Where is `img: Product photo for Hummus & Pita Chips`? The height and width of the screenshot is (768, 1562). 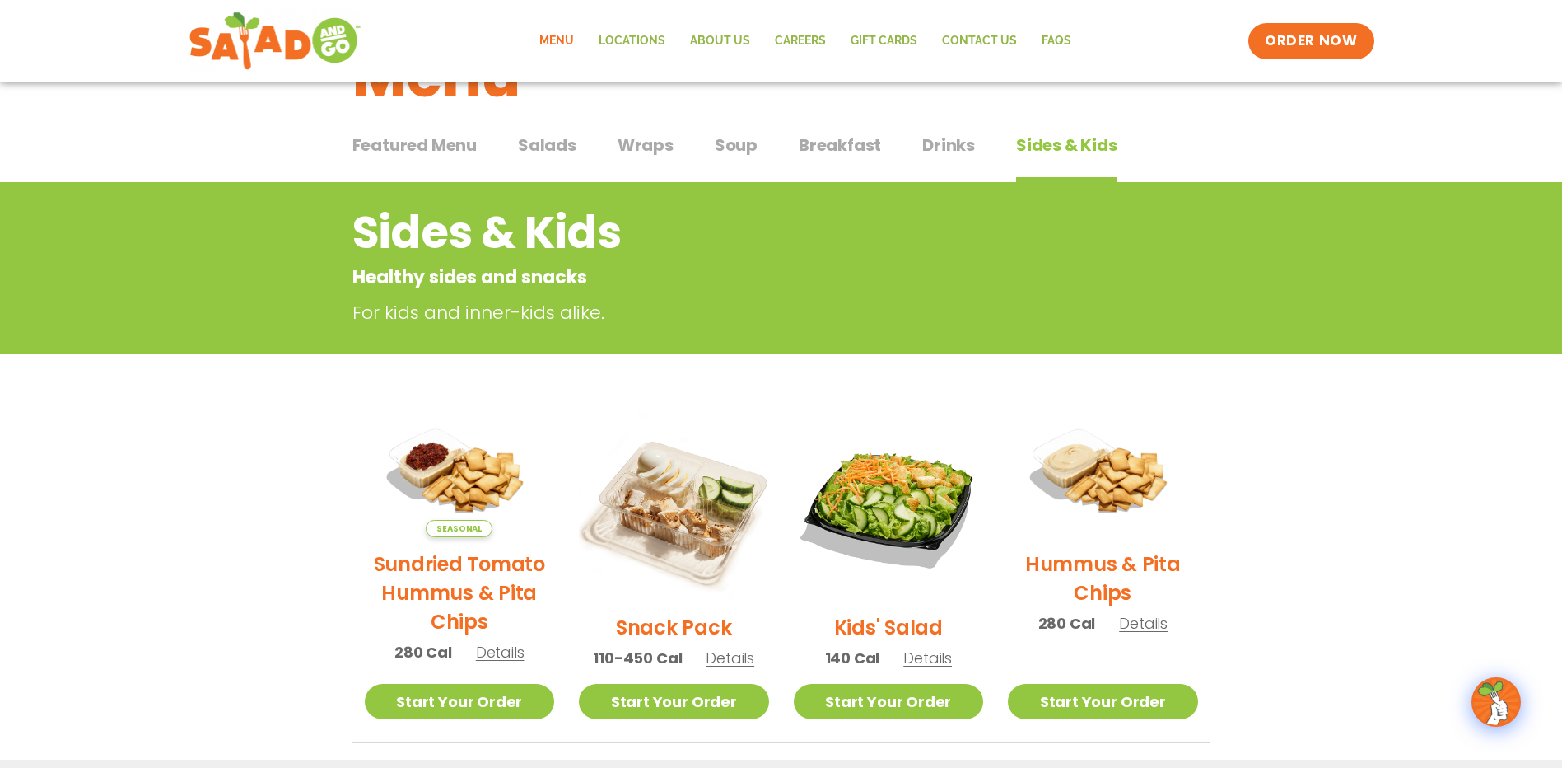 img: Product photo for Hummus & Pita Chips is located at coordinates (1103, 474).